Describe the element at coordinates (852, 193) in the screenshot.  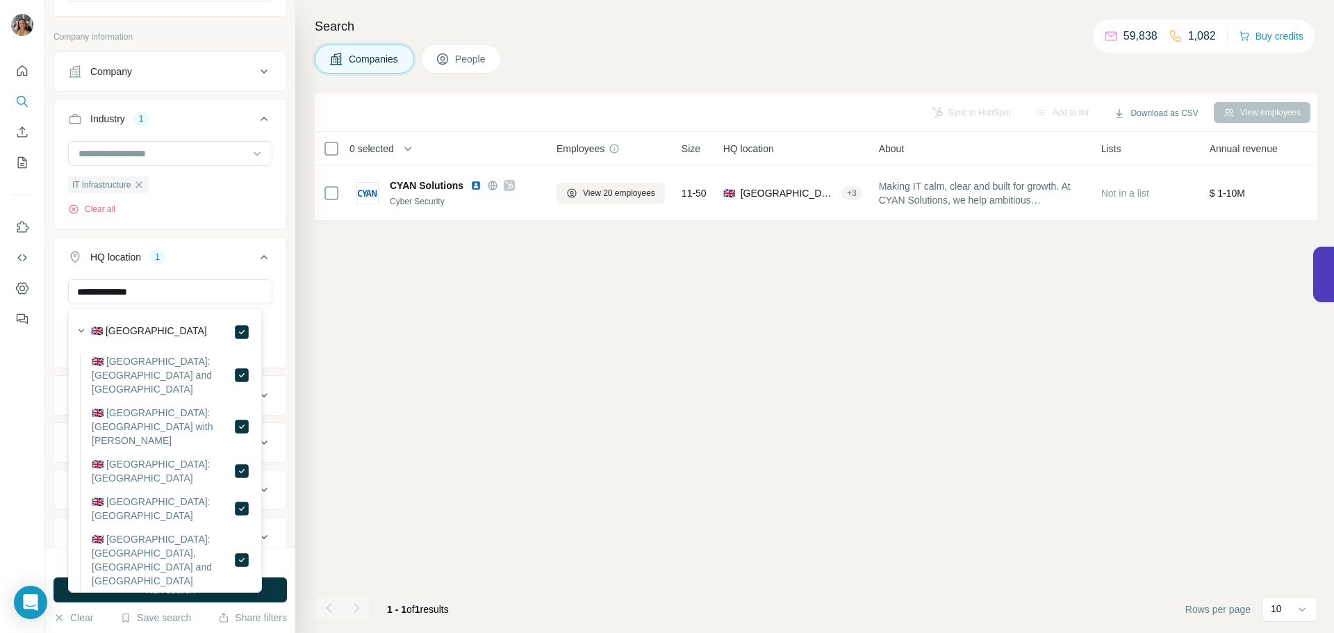
I see `div: + 3` at that location.